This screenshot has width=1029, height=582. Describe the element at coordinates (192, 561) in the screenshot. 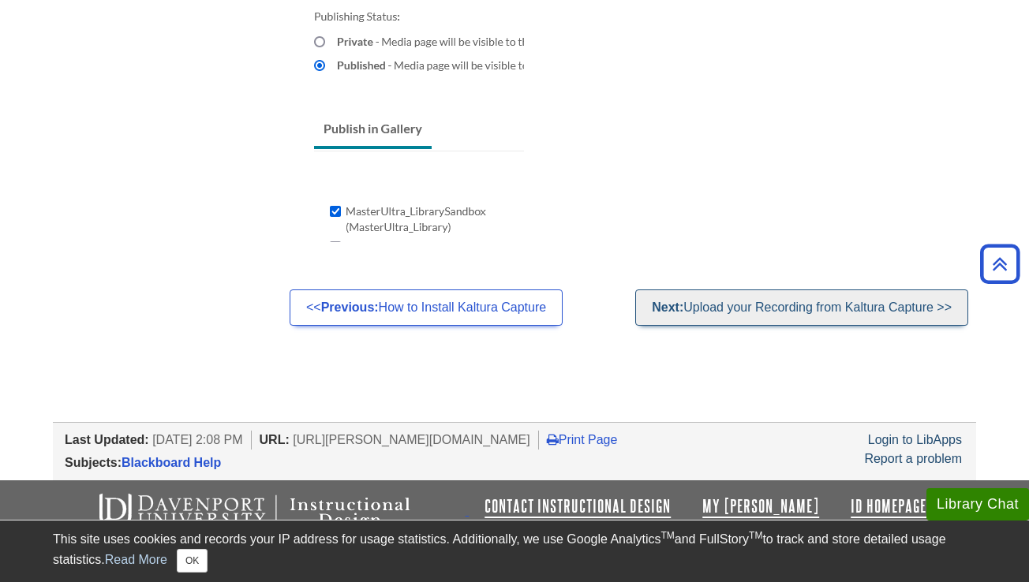

I see `button: Close` at that location.